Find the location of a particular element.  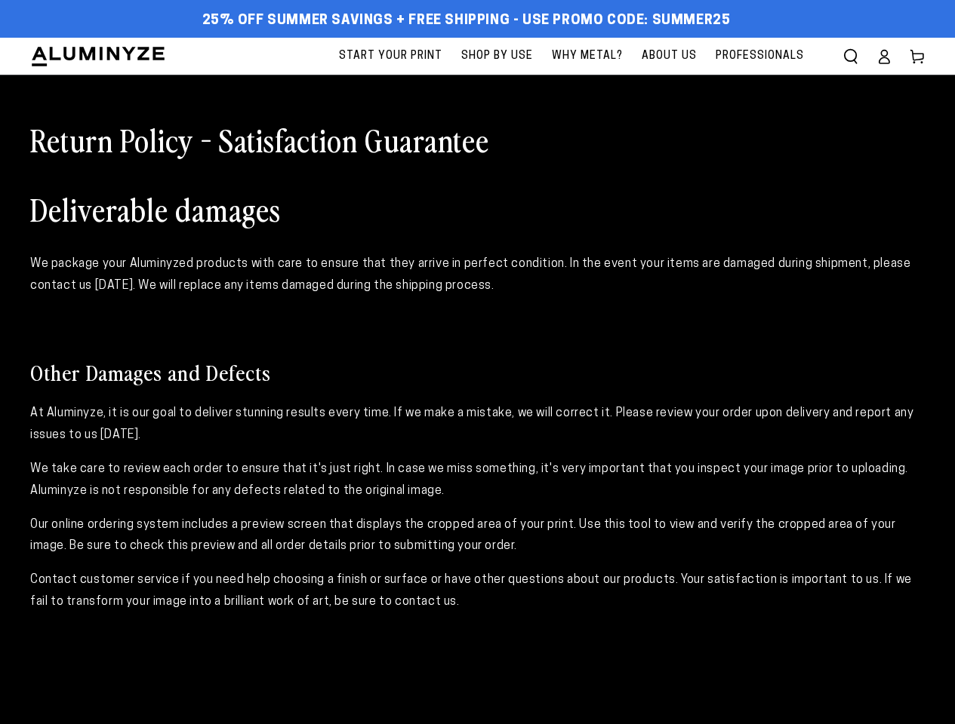

a: Professionals is located at coordinates (759, 56).